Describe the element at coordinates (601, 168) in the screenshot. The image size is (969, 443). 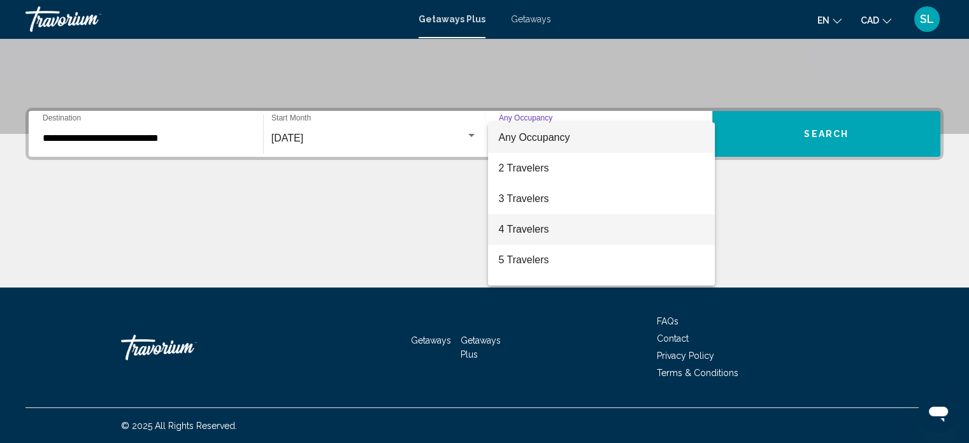
I see `span: 2 Travelers` at that location.